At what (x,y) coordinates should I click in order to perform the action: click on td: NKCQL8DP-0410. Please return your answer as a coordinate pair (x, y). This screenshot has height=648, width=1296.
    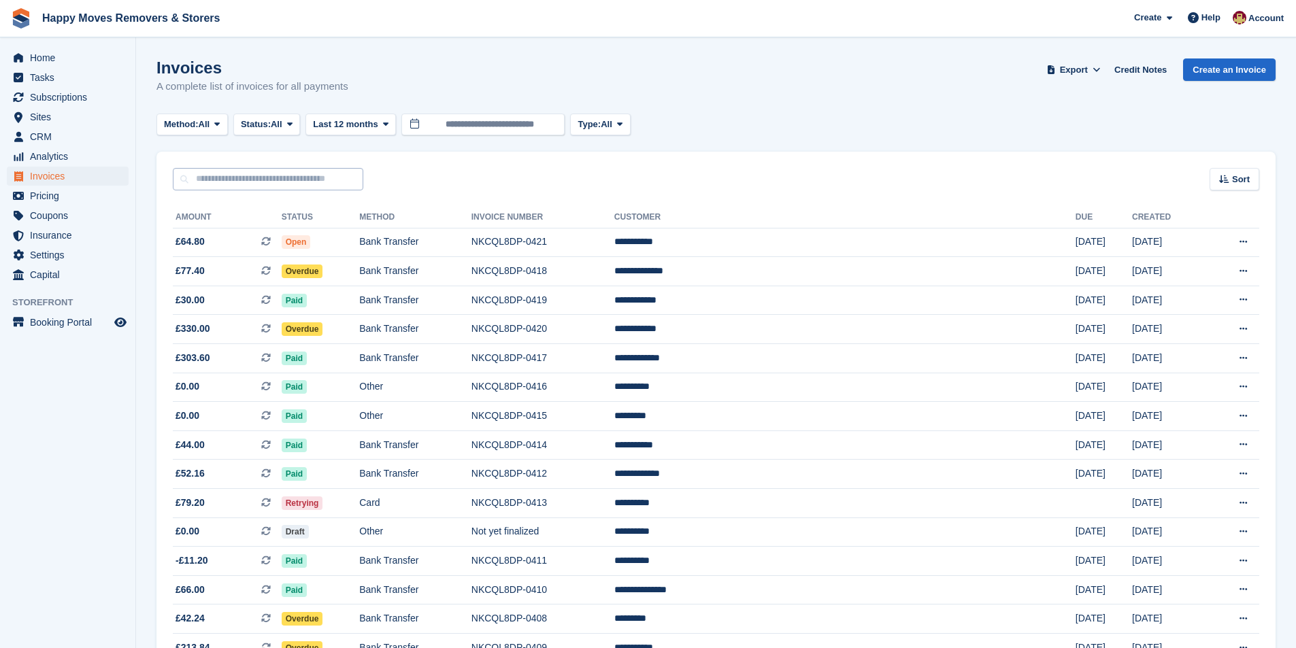
    Looking at the image, I should click on (543, 590).